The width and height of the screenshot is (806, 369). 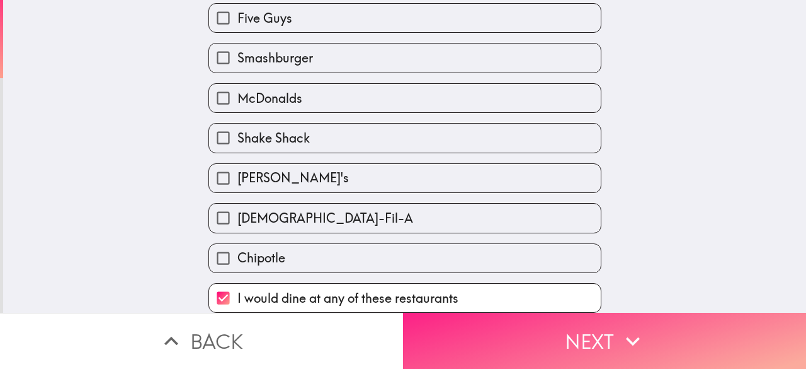 I want to click on button: Smashburger, so click(x=405, y=57).